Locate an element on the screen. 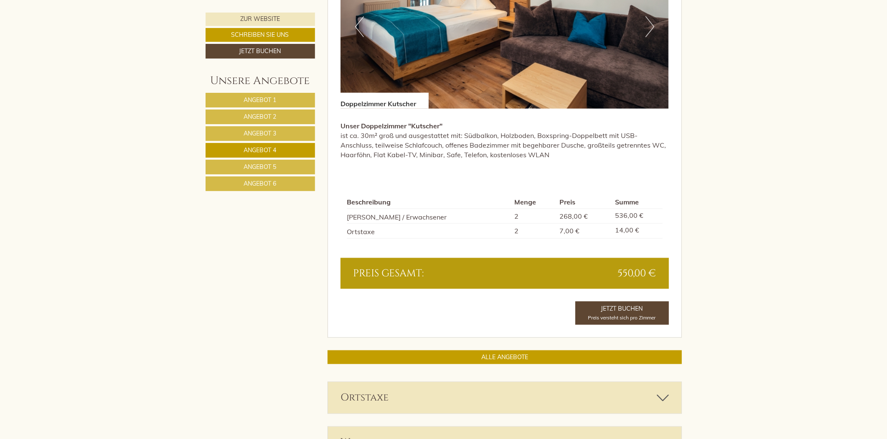  button: Next is located at coordinates (650, 27).